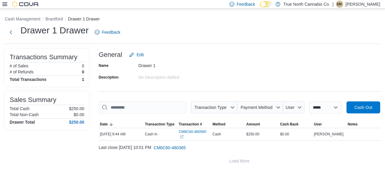 This screenshot has width=385, height=176. What do you see at coordinates (23, 19) in the screenshot?
I see `button: Cash Management` at bounding box center [23, 19].